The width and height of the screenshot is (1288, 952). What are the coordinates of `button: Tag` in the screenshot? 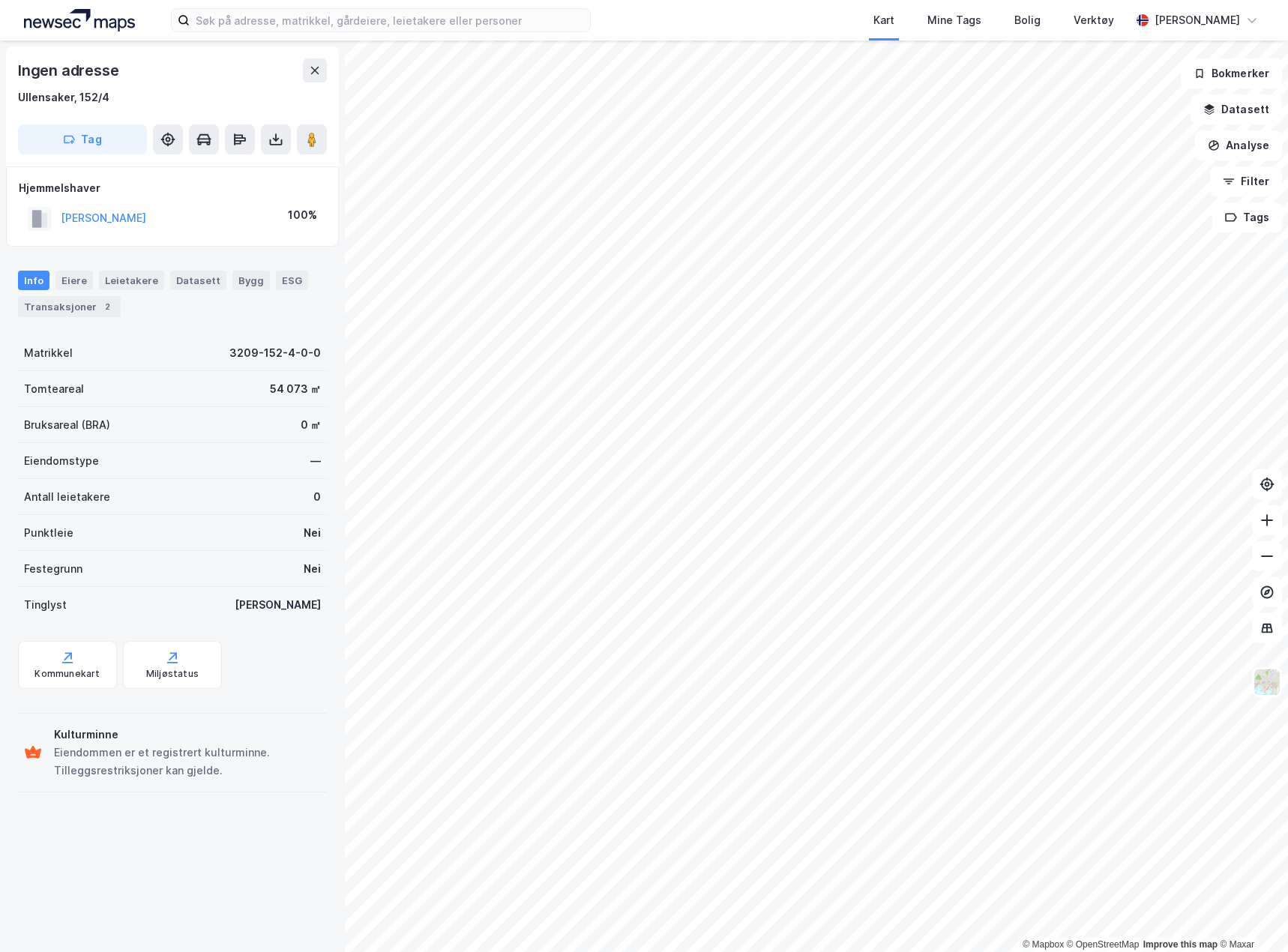 It's located at (83, 140).